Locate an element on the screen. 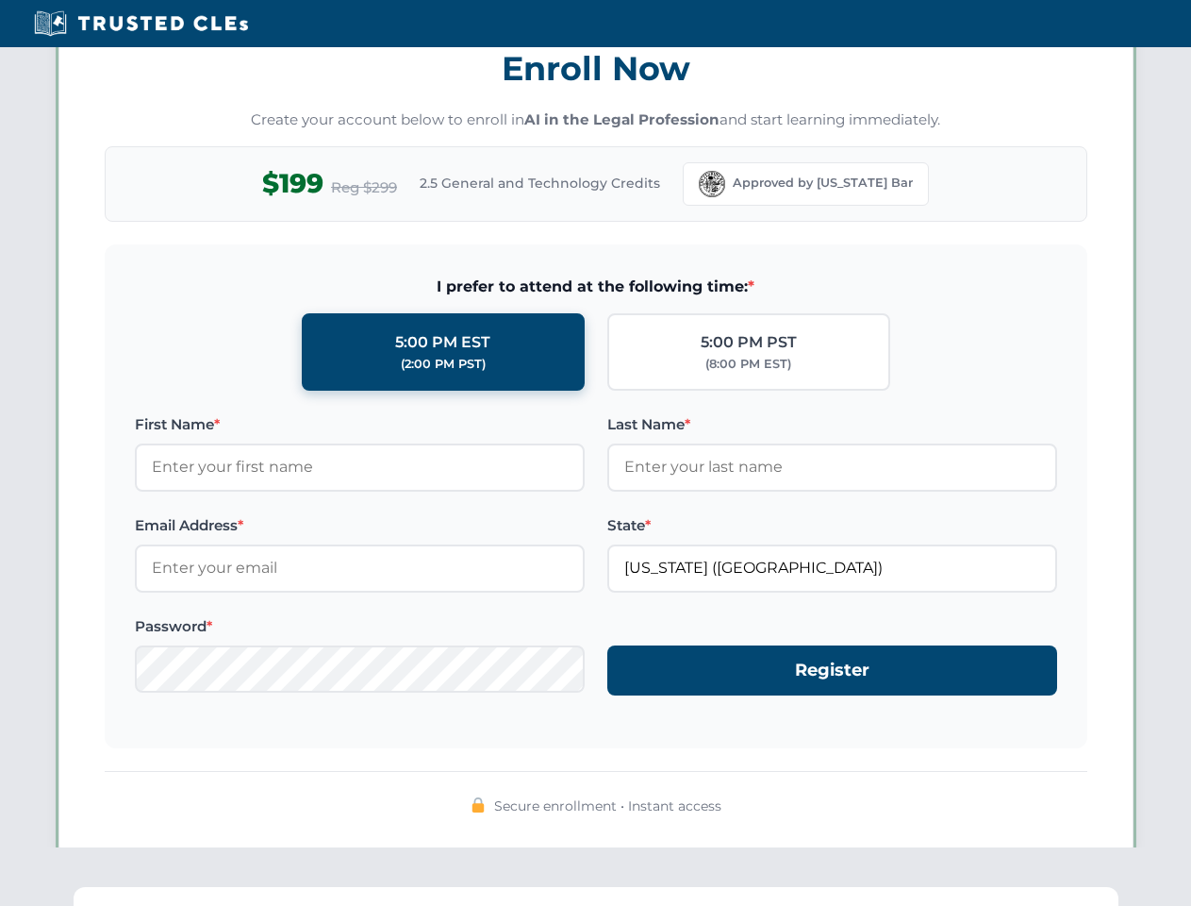 The image size is (1191, 906). img: Trusted CLEs is located at coordinates (141, 24).